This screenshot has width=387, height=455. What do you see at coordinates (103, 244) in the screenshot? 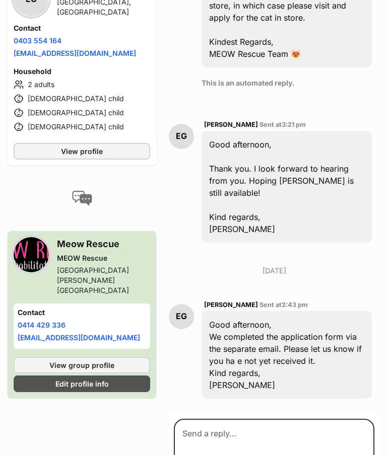
I see `h3: Meow Rescue` at bounding box center [103, 244].